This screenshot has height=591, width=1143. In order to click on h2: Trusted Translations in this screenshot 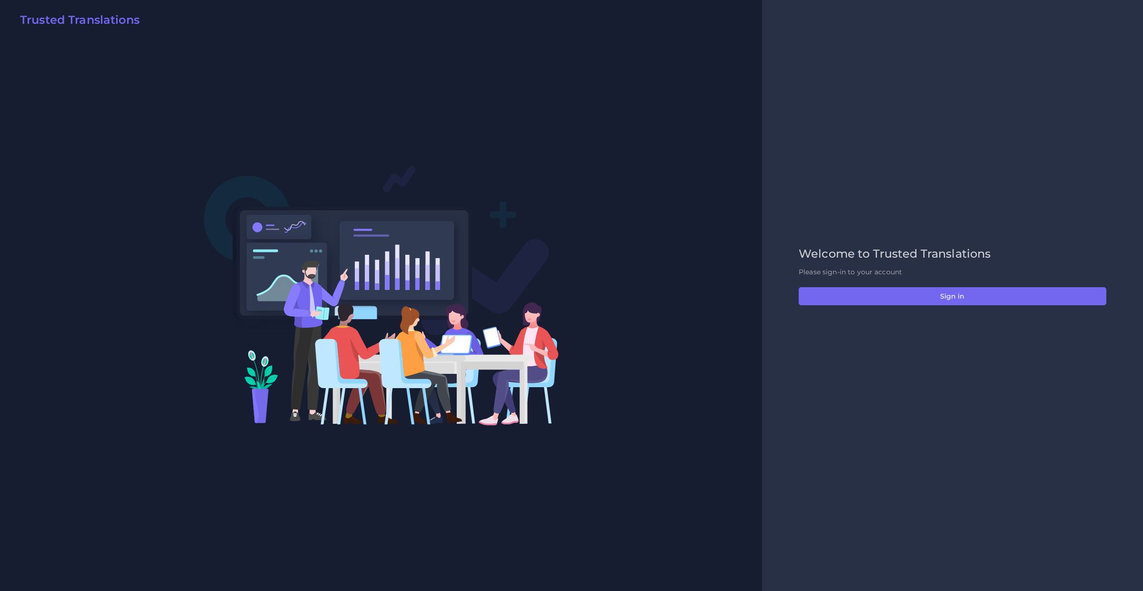, I will do `click(80, 20)`.